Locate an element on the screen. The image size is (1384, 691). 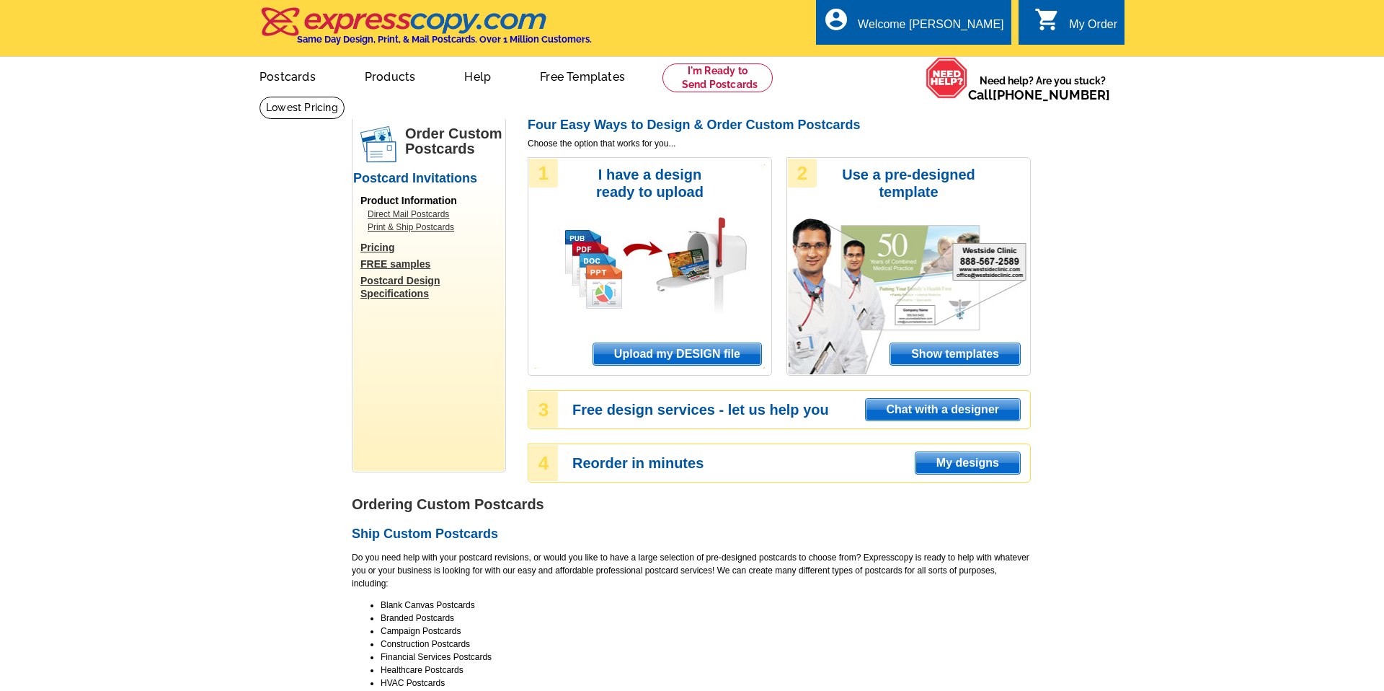
a: shopping_cart My Order is located at coordinates (1076, 25).